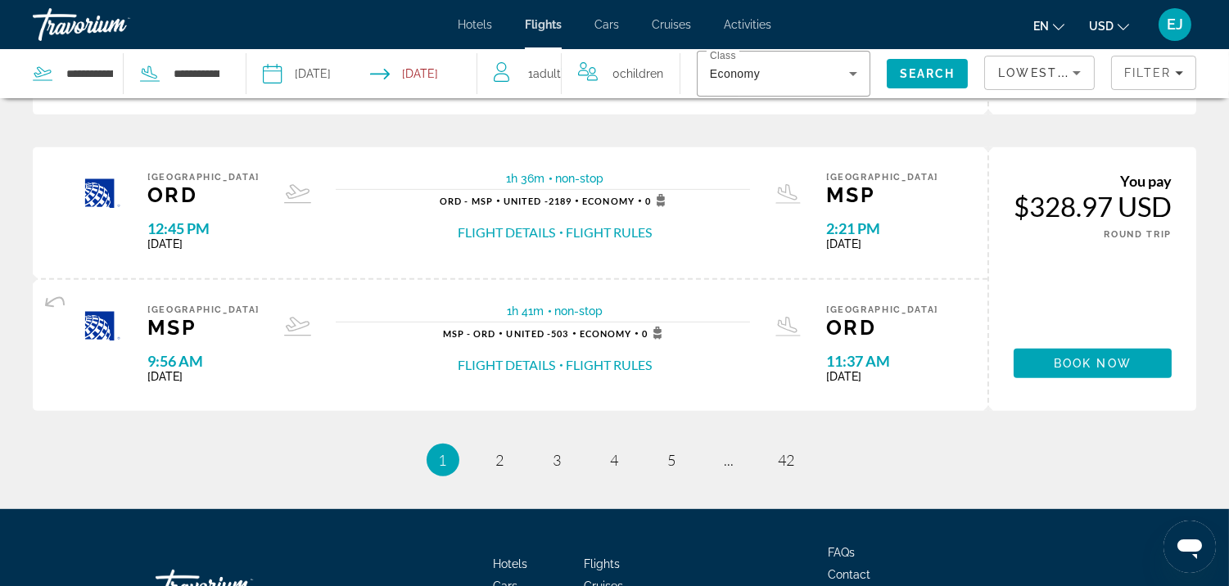 The height and width of the screenshot is (586, 1229). Describe the element at coordinates (849, 575) in the screenshot. I see `span: Contact` at that location.